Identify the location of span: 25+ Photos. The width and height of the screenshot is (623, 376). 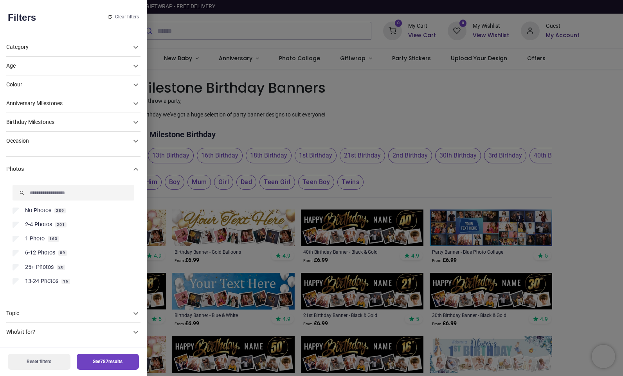
(39, 268).